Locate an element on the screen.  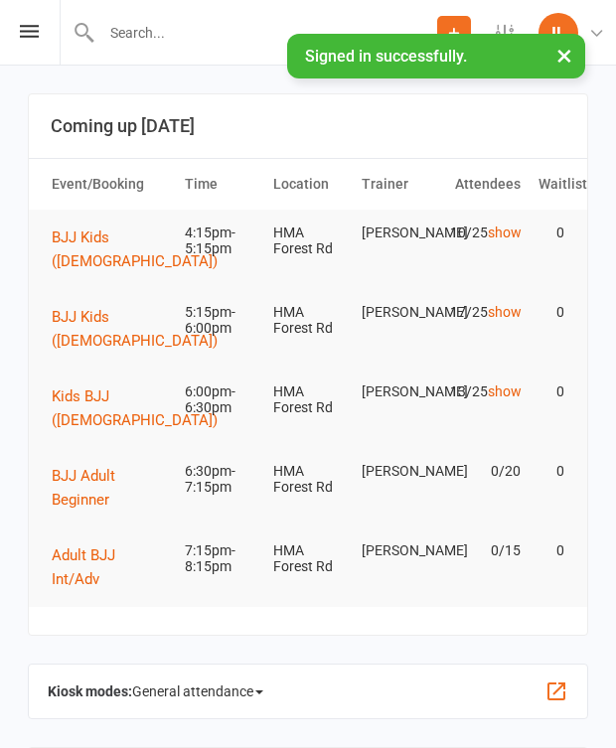
span: Signed in successfully. is located at coordinates (385, 56).